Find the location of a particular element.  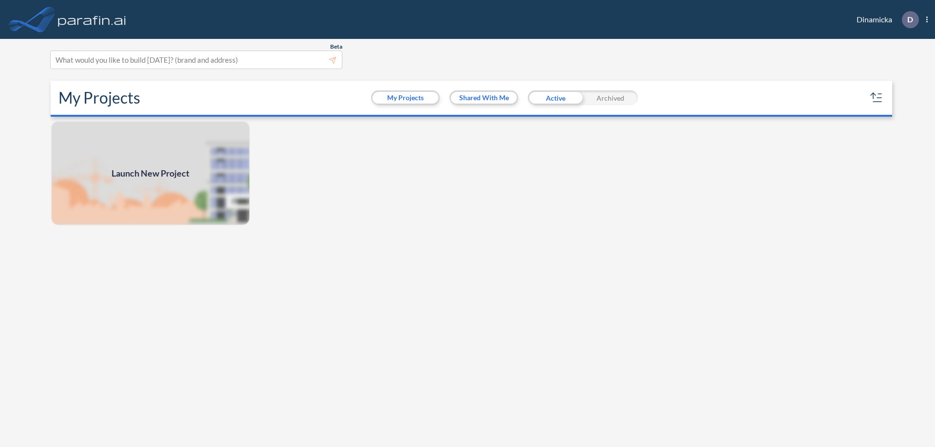

div: Dinamicka is located at coordinates (885, 19).